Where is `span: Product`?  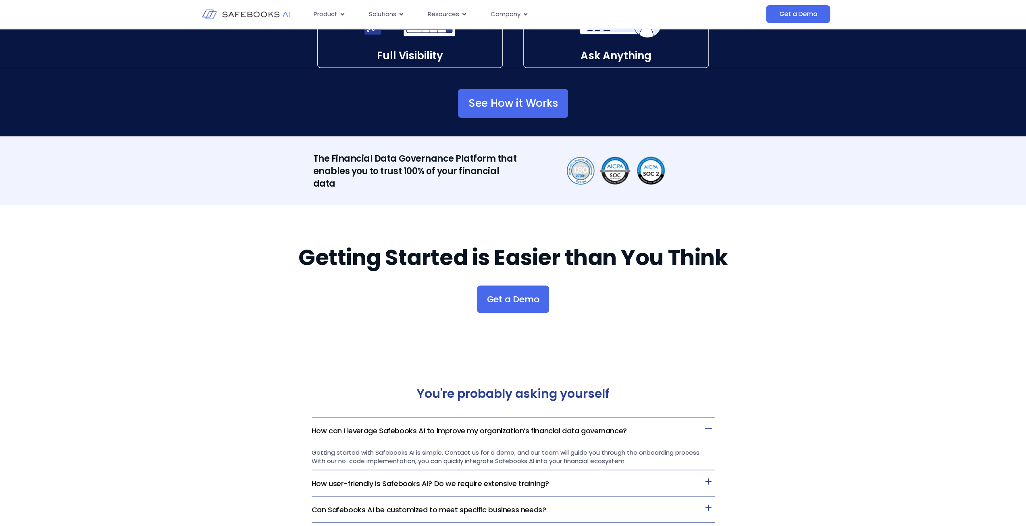
span: Product is located at coordinates (325, 14).